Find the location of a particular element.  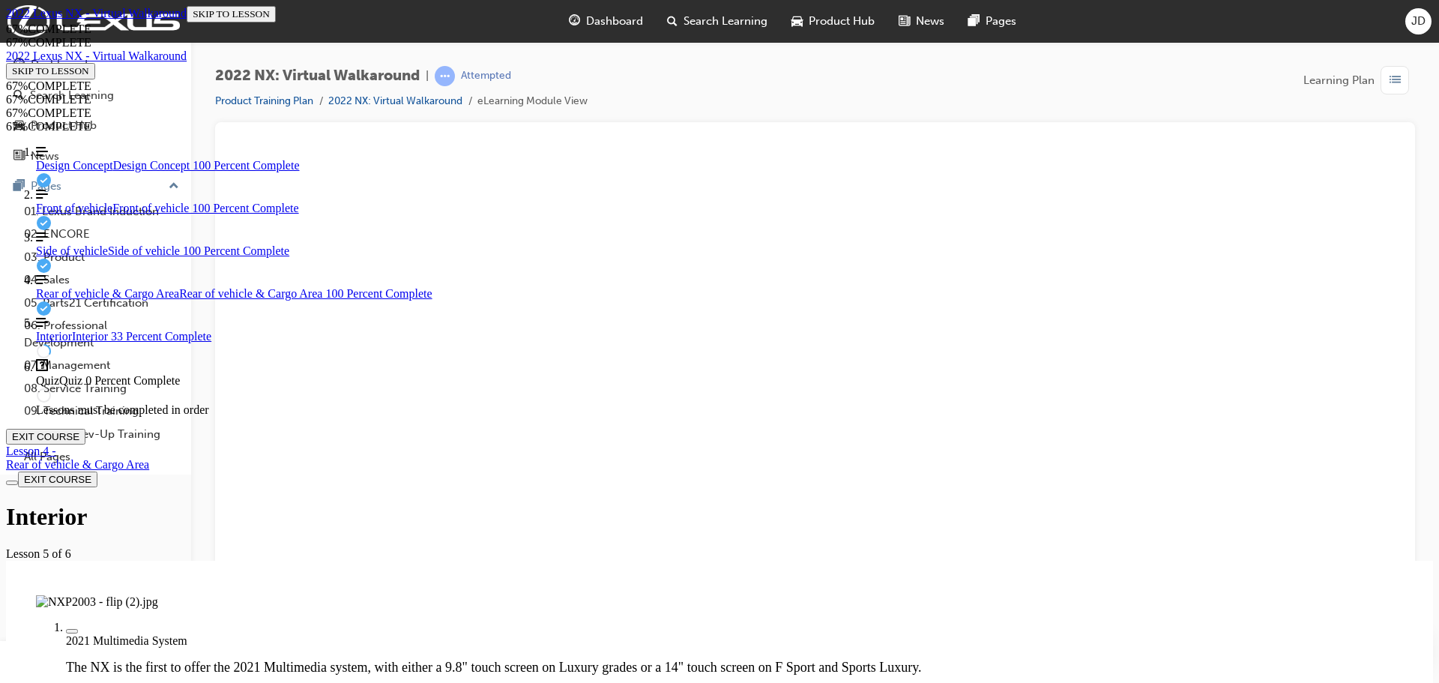

a: Lesson 4 - Rear of vehicle & Cargo Area is located at coordinates (77, 458).